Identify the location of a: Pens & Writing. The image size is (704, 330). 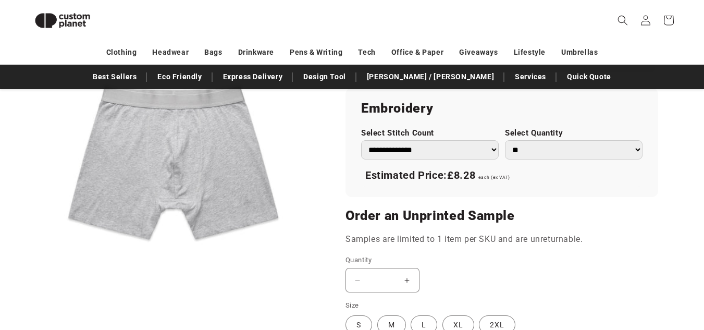
(316, 52).